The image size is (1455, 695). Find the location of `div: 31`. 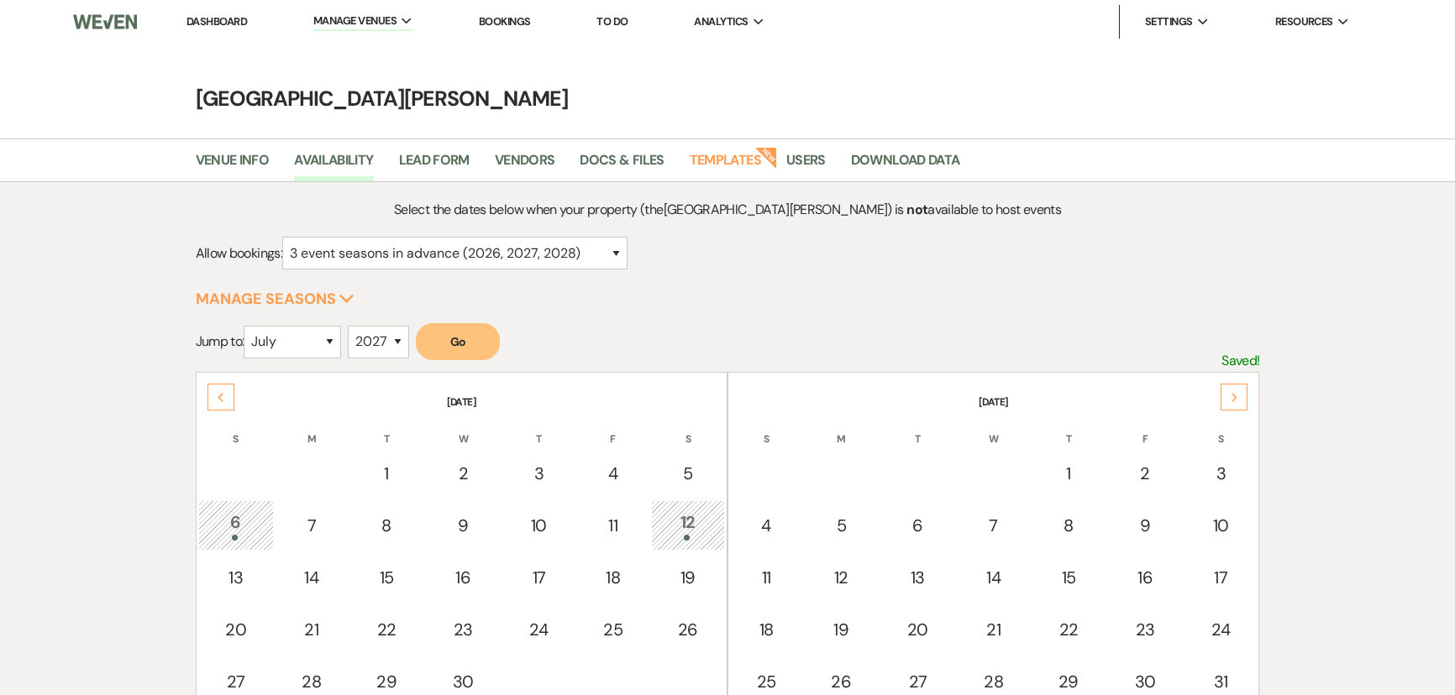

div: 31 is located at coordinates (1220, 682).